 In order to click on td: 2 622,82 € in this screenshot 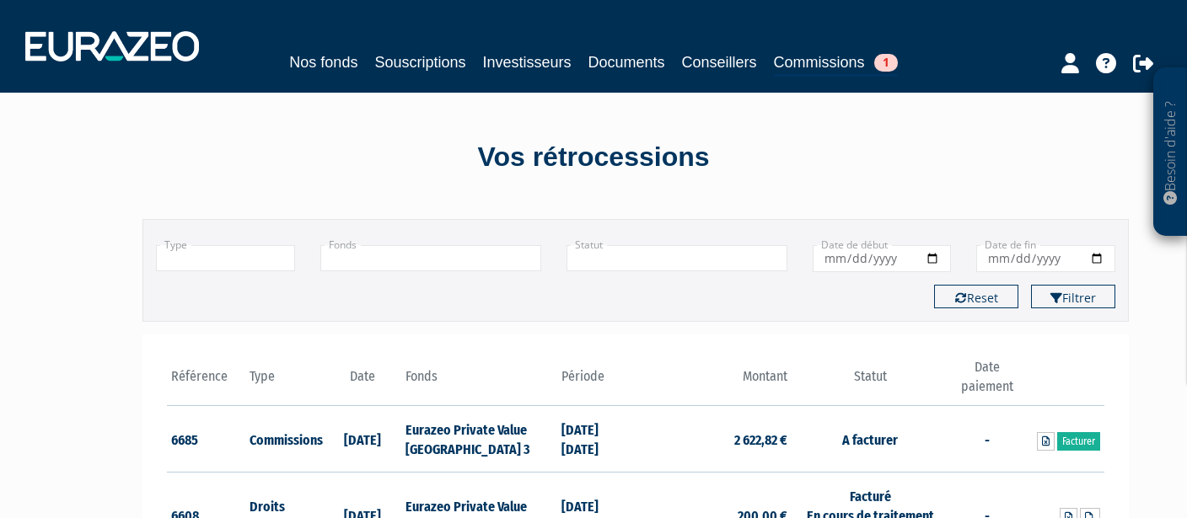, I will do `click(713, 439)`.